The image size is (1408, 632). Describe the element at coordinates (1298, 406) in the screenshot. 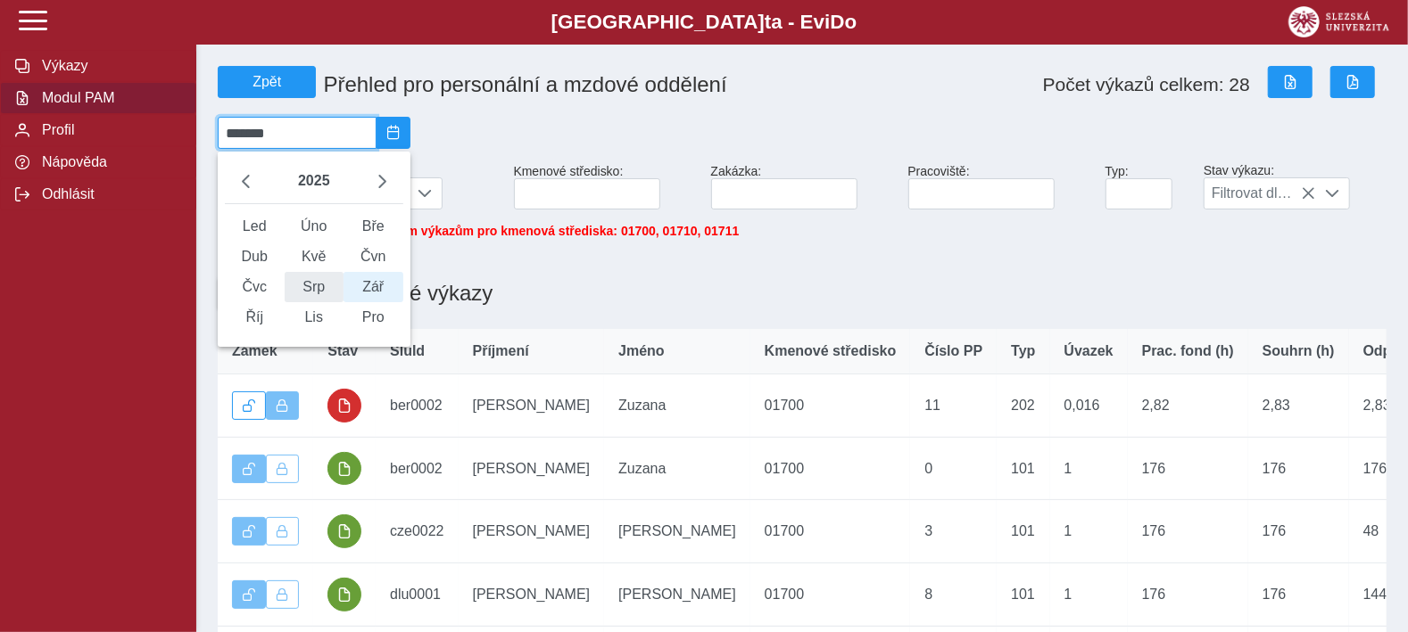

I see `td: 2,83` at that location.